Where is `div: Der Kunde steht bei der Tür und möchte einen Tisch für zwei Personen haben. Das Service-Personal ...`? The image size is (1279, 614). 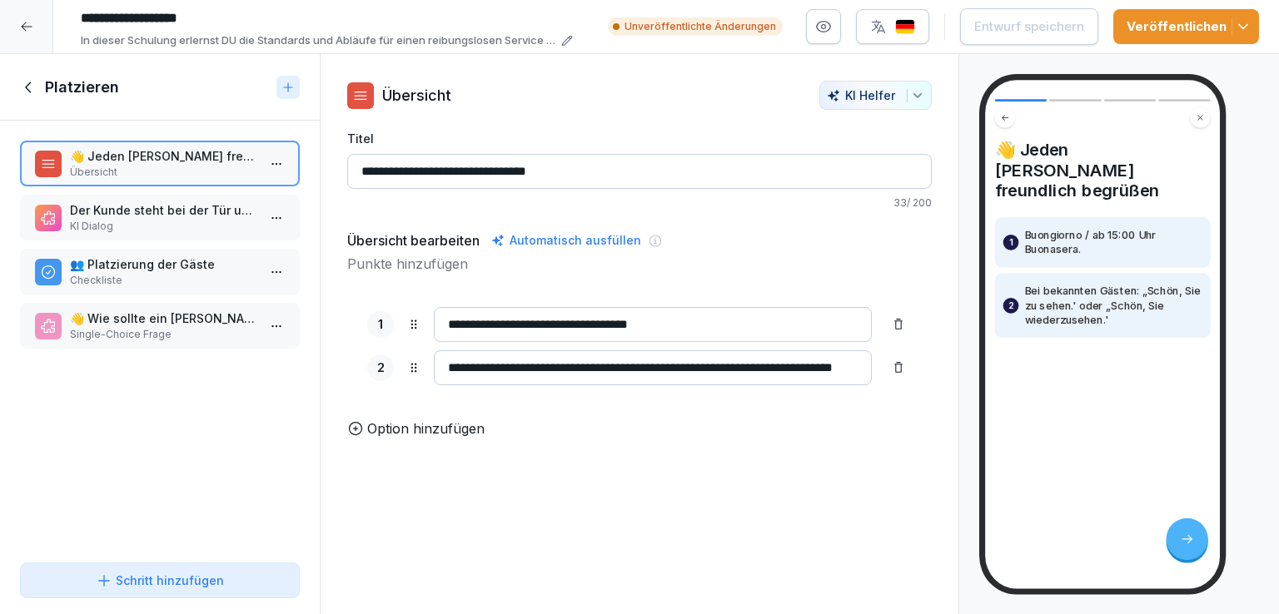 div: Der Kunde steht bei der Tür und möchte einen Tisch für zwei Personen haben. Das Service-Personal ... is located at coordinates (160, 217).